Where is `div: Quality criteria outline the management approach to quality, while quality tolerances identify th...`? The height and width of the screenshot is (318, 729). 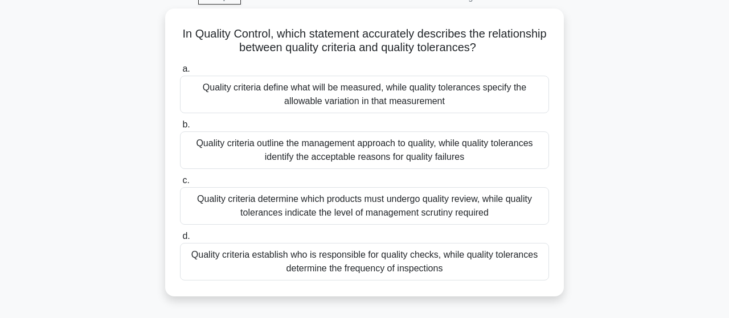 div: Quality criteria outline the management approach to quality, while quality tolerances identify th... is located at coordinates (364, 150).